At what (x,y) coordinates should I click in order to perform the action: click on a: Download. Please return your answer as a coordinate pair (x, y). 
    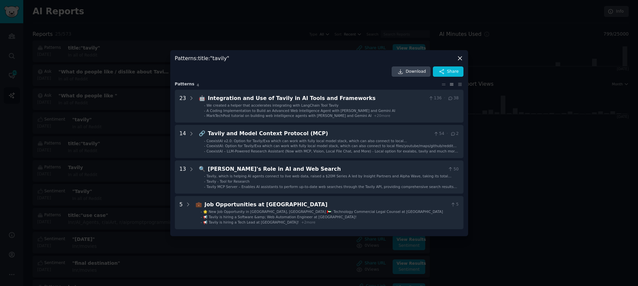
    Looking at the image, I should click on (411, 72).